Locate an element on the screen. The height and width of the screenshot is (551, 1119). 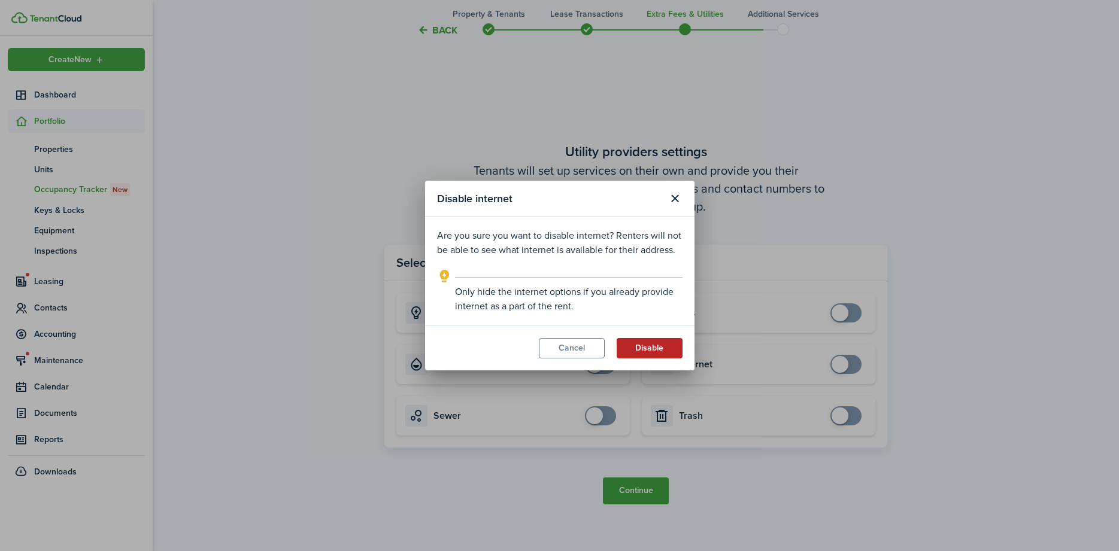
i: outline is located at coordinates (444, 277).